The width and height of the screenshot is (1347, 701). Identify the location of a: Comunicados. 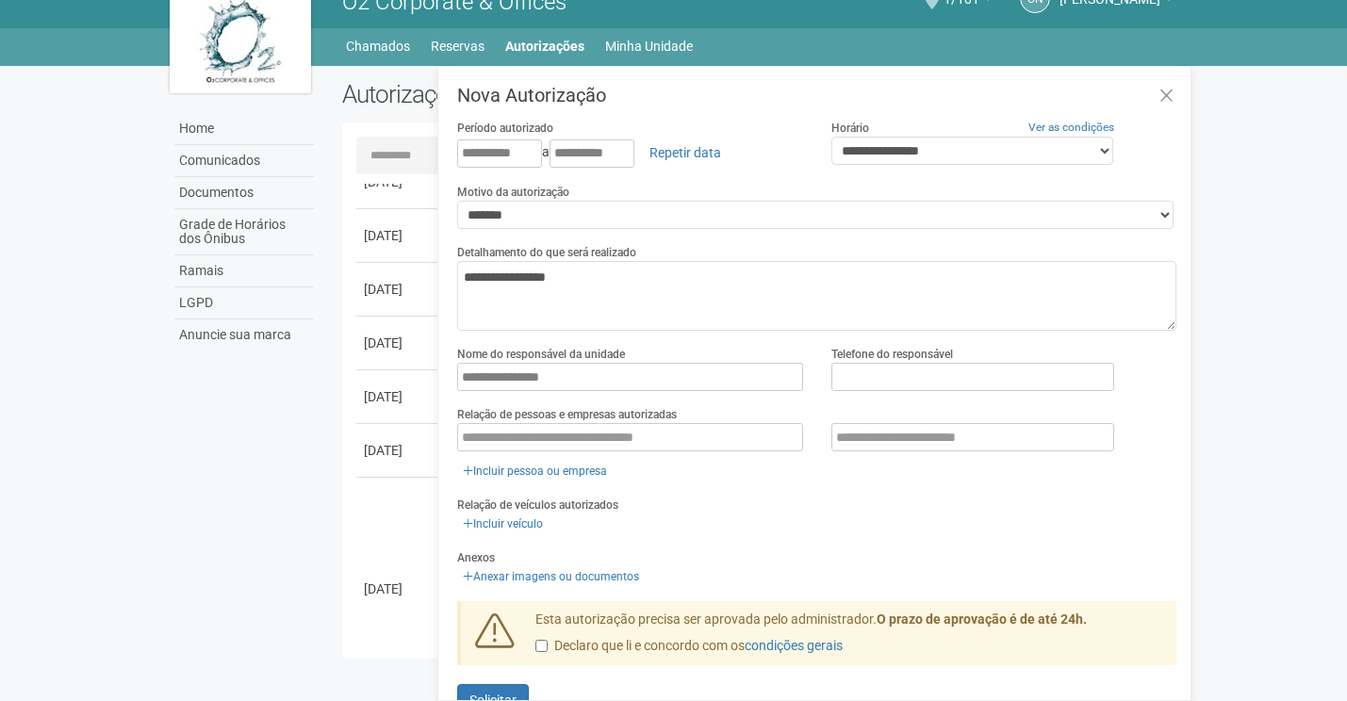
(244, 161).